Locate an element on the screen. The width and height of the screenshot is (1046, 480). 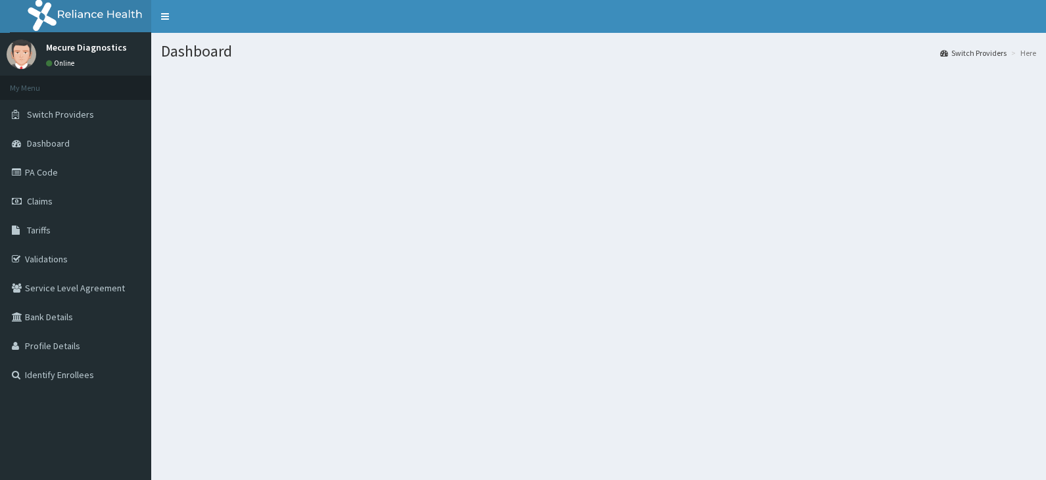
span: Claims is located at coordinates (39, 201).